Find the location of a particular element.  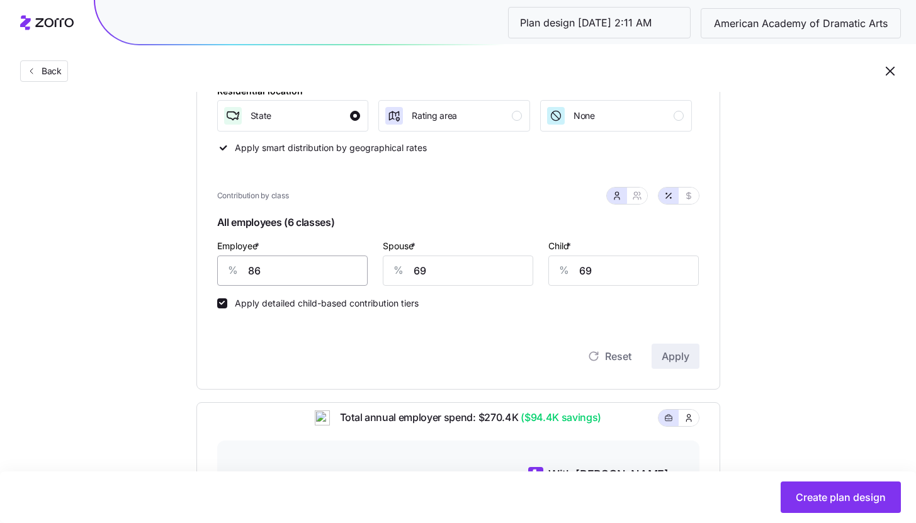

span: Create plan design is located at coordinates (840, 497).